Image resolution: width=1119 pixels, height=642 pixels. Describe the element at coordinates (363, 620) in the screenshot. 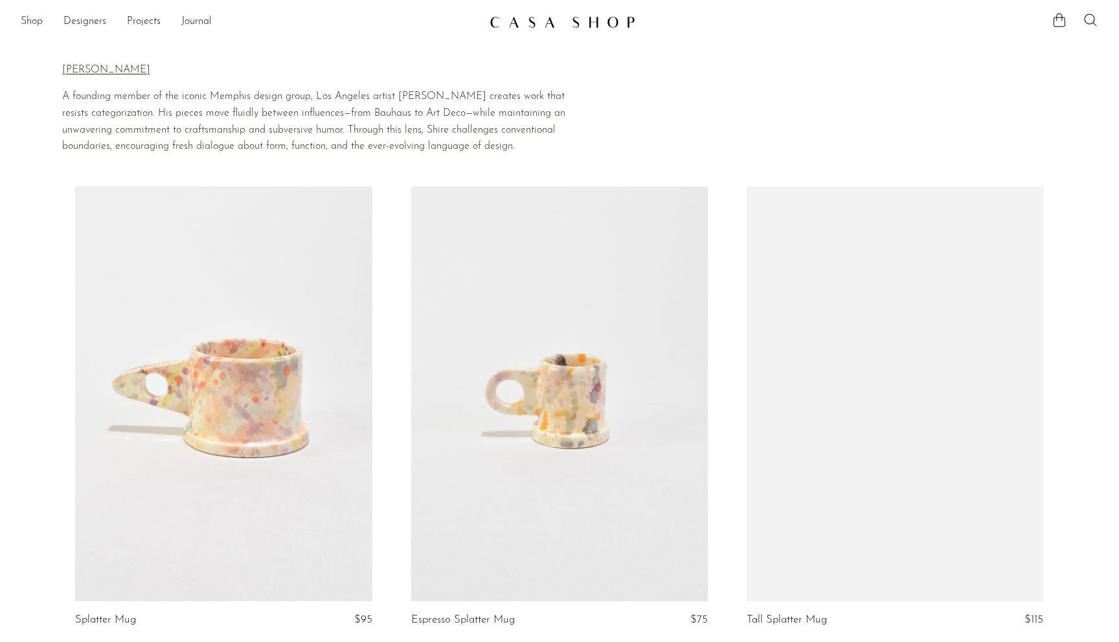

I see `span: $95` at that location.